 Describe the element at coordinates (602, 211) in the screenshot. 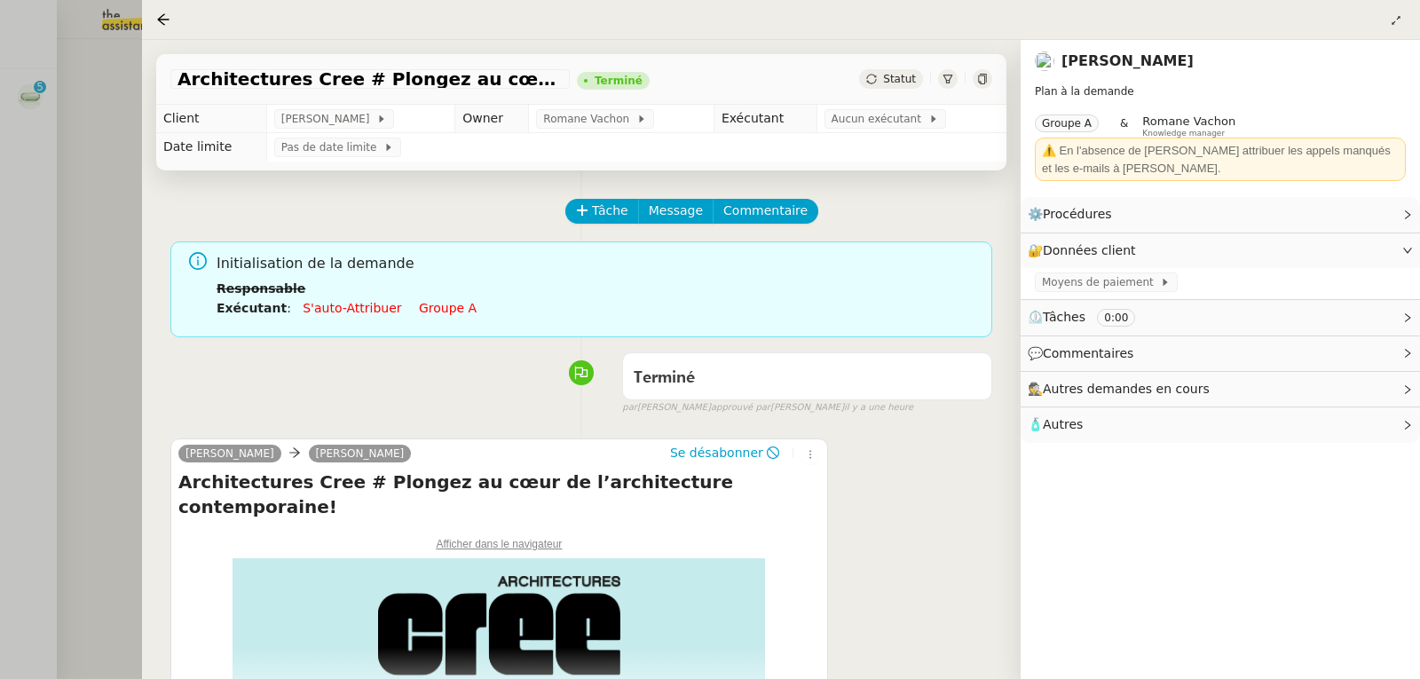

I see `button: Tâche` at that location.